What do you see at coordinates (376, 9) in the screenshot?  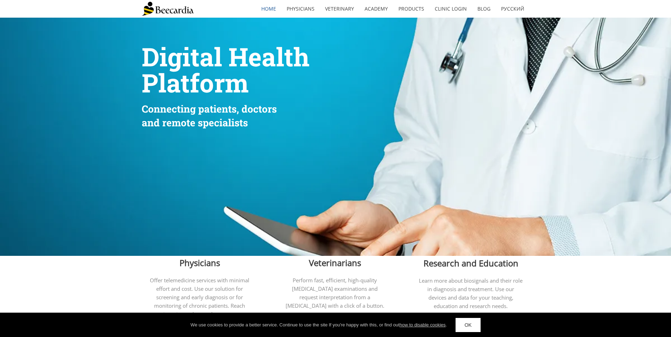 I see `a: Academy` at bounding box center [376, 9].